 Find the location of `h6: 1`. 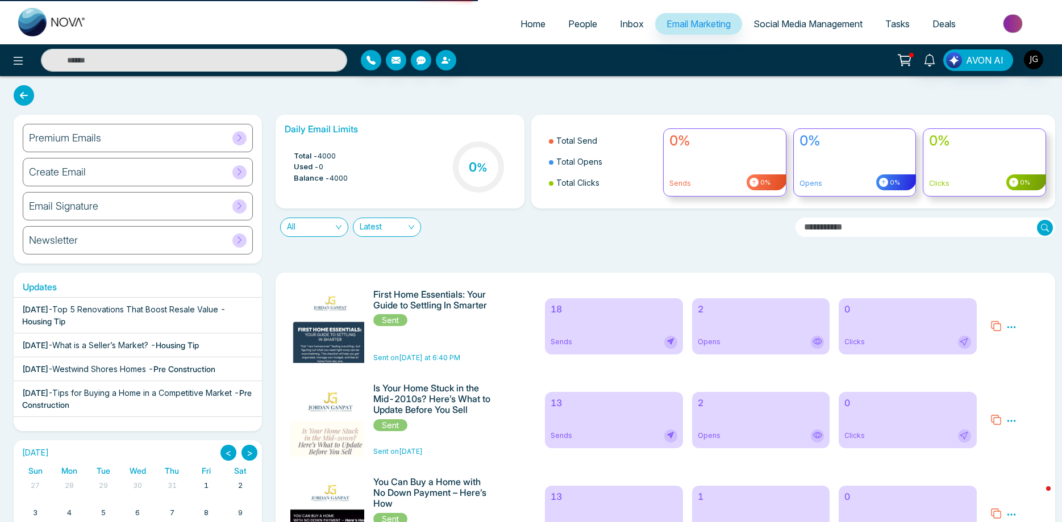

h6: 1 is located at coordinates (761, 497).